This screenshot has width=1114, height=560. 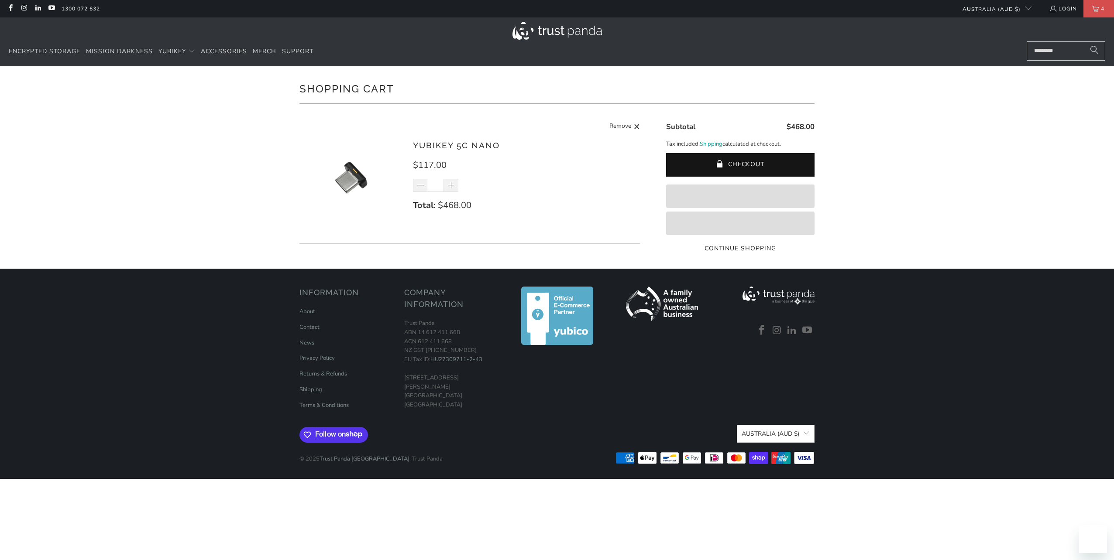 I want to click on span: Subtotal, so click(x=680, y=127).